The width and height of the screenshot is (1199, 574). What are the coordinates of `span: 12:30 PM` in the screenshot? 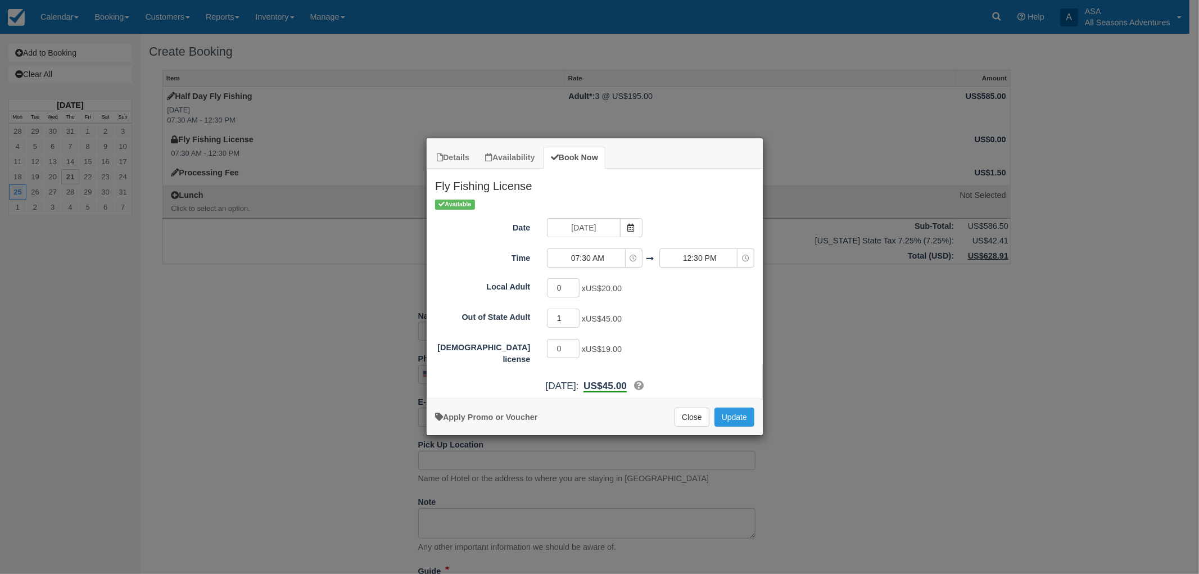 It's located at (700, 258).